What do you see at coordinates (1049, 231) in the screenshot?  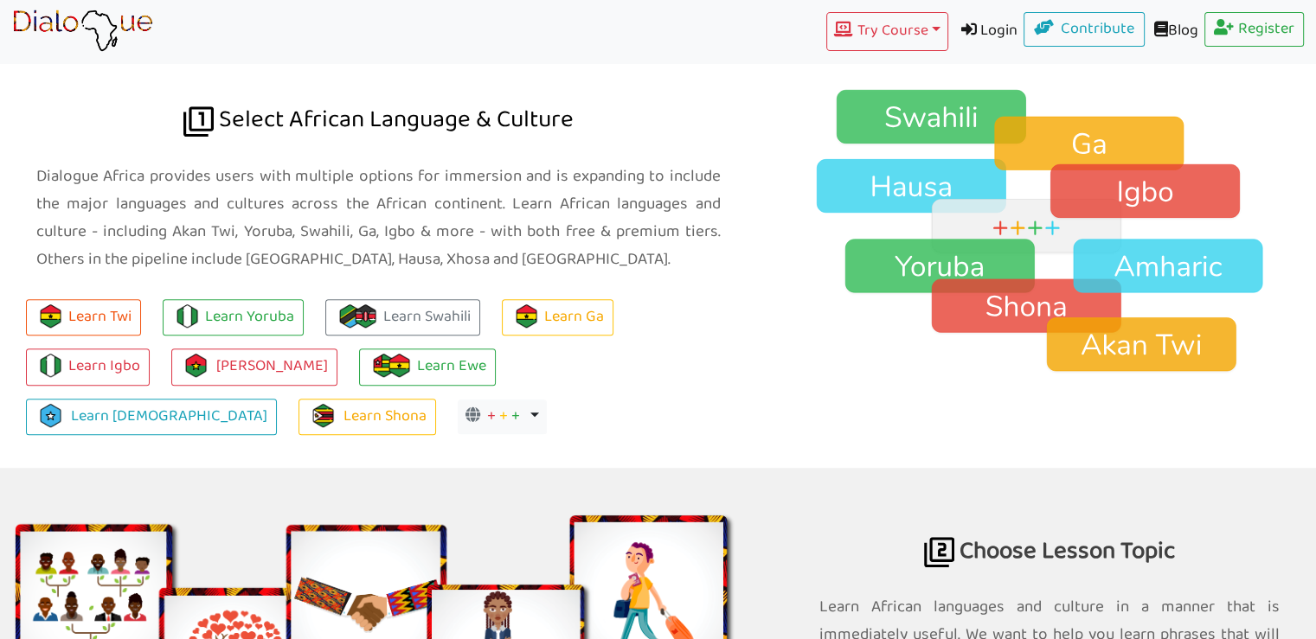 I see `img: Twi language, Yoruba, Hausa, Fante, Igbo, Swahili, Amharic, Shona` at bounding box center [1049, 231].